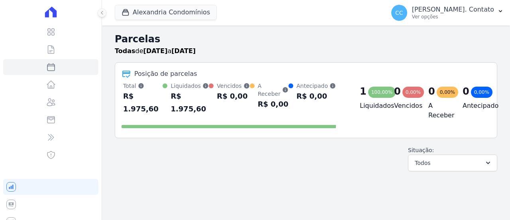  Describe the element at coordinates (233, 86) in the screenshot. I see `div: Vencidos` at that location.